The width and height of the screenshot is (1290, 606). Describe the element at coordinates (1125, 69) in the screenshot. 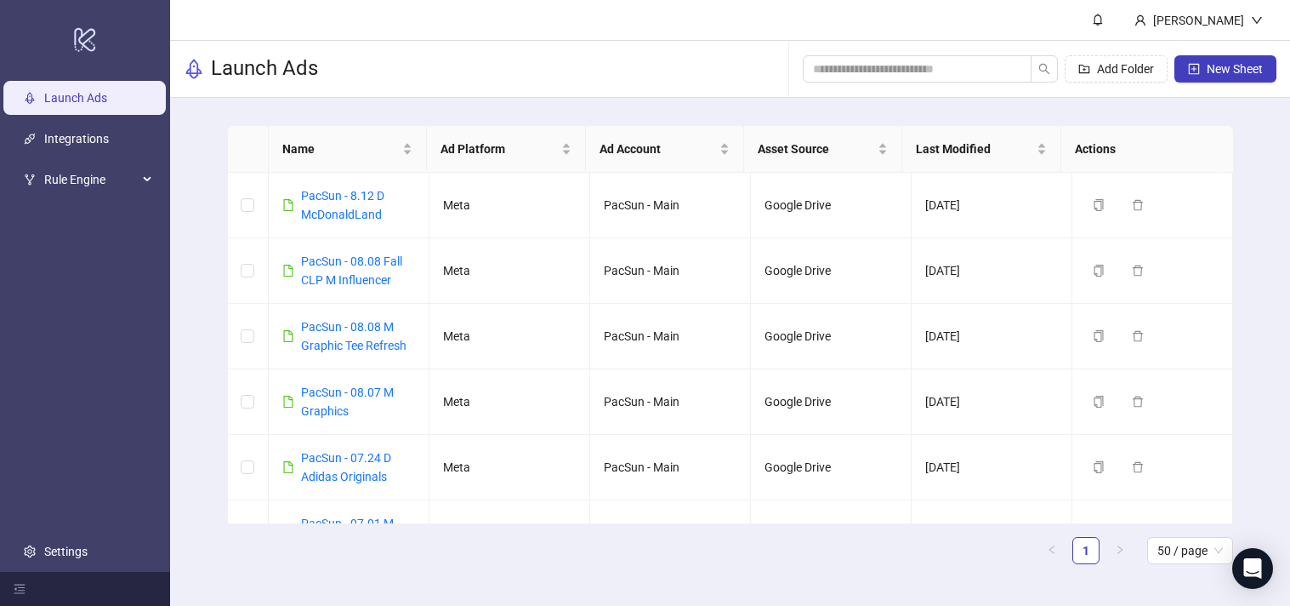

I see `span: Add Folder` at that location.